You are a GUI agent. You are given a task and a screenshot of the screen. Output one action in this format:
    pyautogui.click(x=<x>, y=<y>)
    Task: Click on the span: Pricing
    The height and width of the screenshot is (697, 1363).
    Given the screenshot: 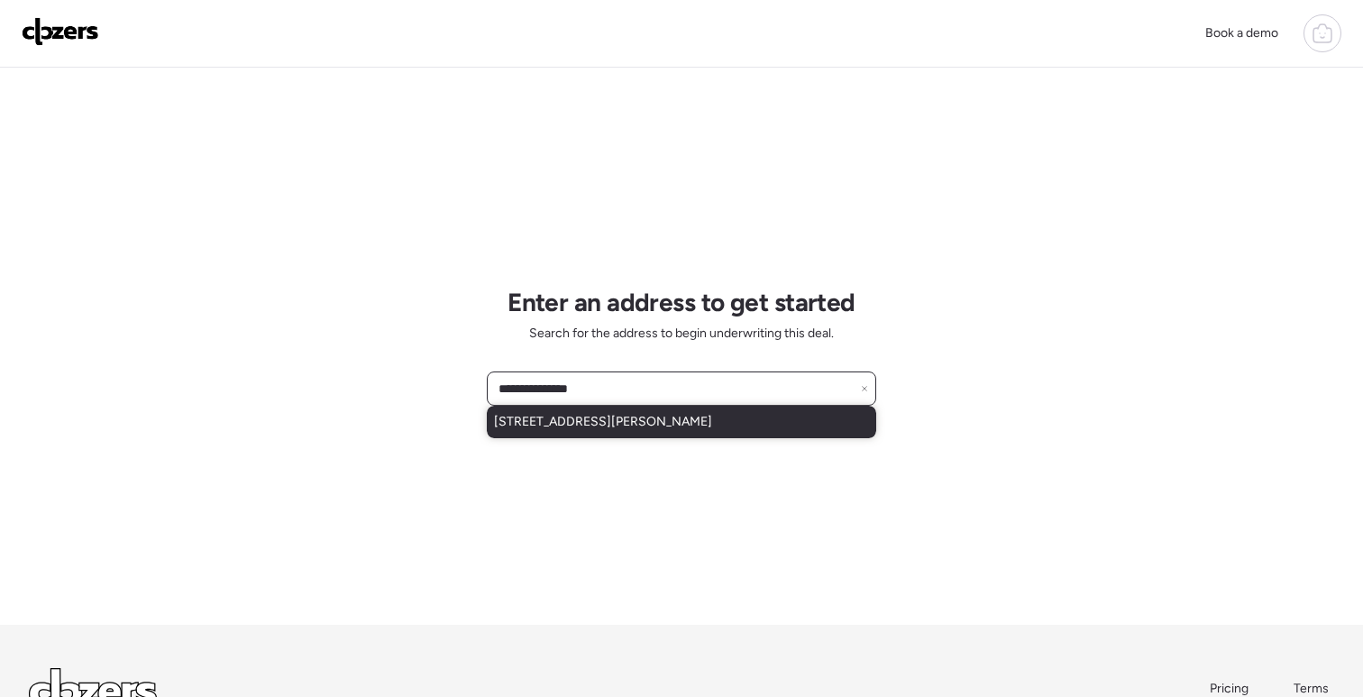 What is the action you would take?
    pyautogui.click(x=1229, y=688)
    